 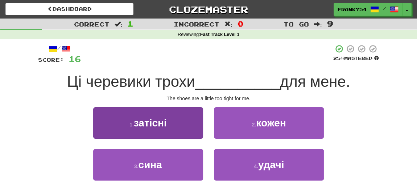 What do you see at coordinates (271, 122) in the screenshot?
I see `span: кожен` at bounding box center [271, 122].